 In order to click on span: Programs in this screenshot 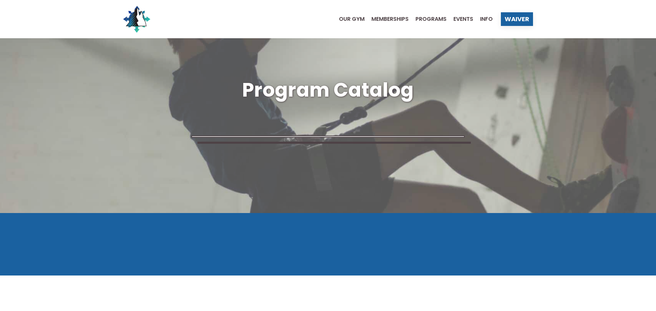, I will do `click(431, 19)`.